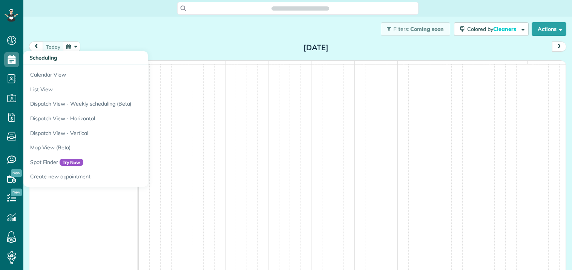 The height and width of the screenshot is (270, 572). What do you see at coordinates (320, 66) in the screenshot?
I see `span: 11am` at bounding box center [320, 66].